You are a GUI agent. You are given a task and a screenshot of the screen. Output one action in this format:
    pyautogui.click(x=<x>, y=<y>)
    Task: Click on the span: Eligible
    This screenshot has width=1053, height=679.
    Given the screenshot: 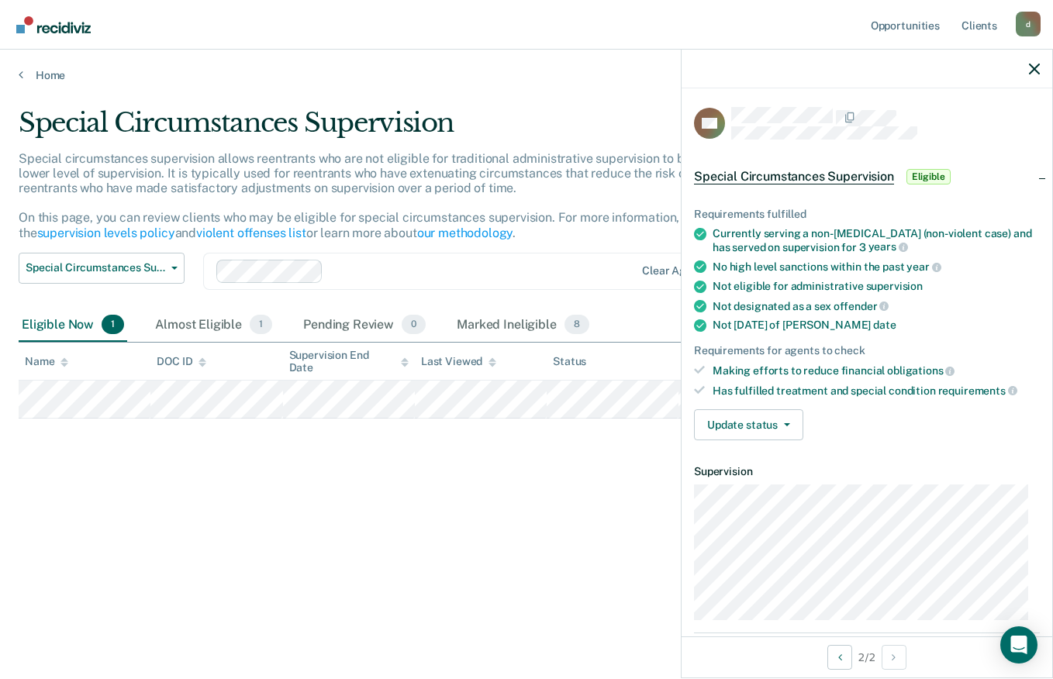 What is the action you would take?
    pyautogui.click(x=928, y=177)
    